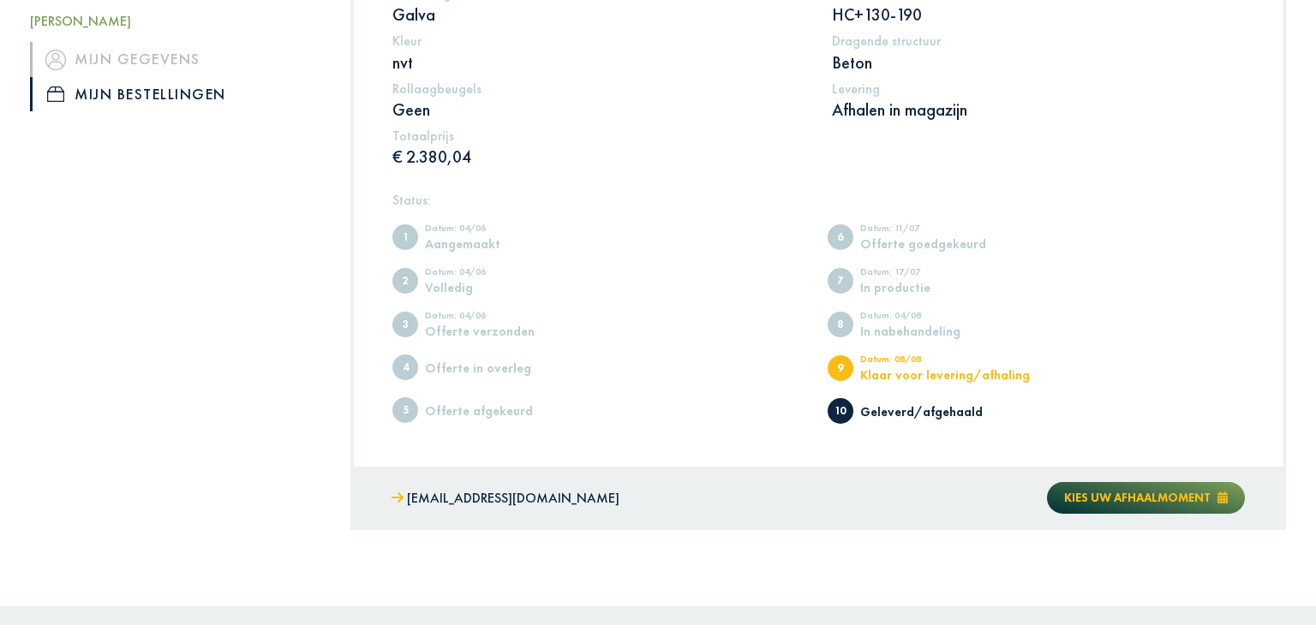 This screenshot has height=625, width=1316. I want to click on div: Offerte in overleg, so click(495, 368).